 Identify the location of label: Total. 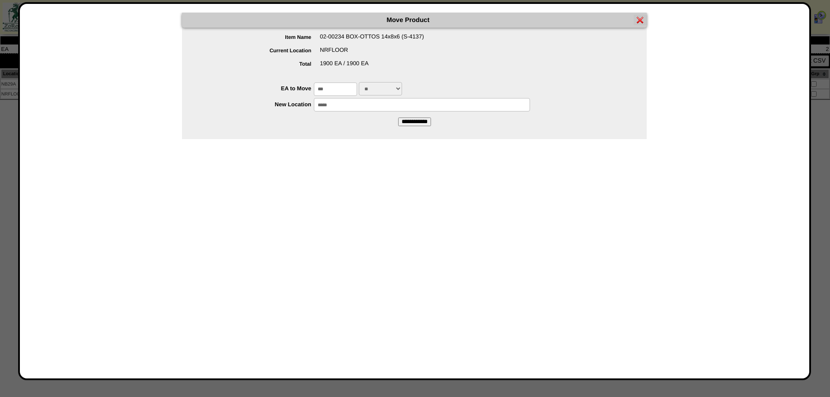
(259, 64).